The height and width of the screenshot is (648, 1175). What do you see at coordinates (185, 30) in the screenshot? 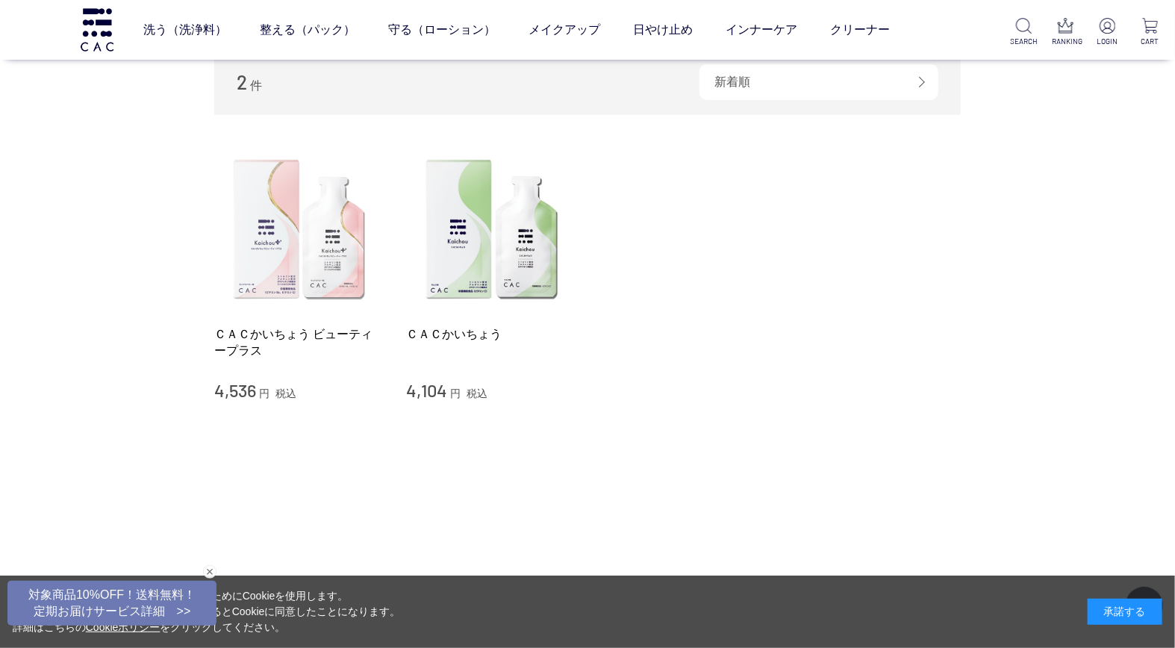
I see `a: 洗う（洗浄料）` at bounding box center [185, 30].